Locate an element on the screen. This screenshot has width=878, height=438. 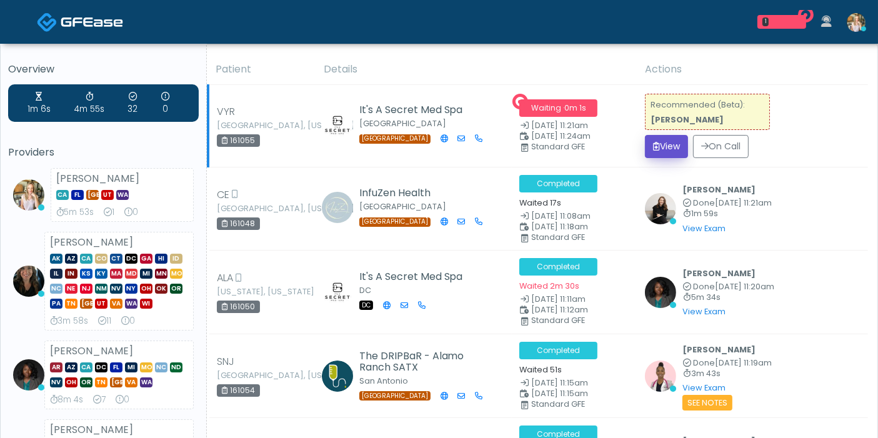
span: 0m 1s is located at coordinates (575, 107).